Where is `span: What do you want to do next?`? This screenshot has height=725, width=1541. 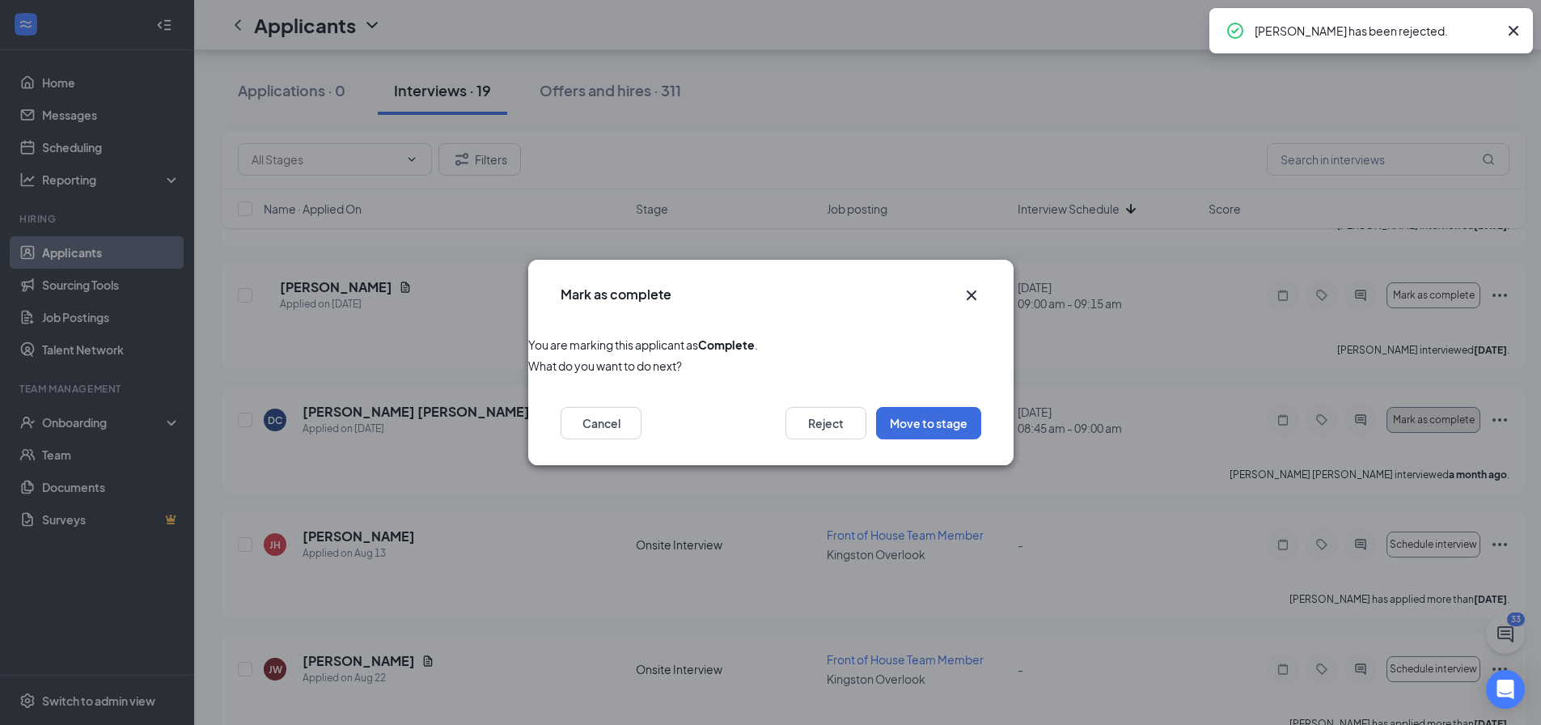 span: What do you want to do next? is located at coordinates (771, 366).